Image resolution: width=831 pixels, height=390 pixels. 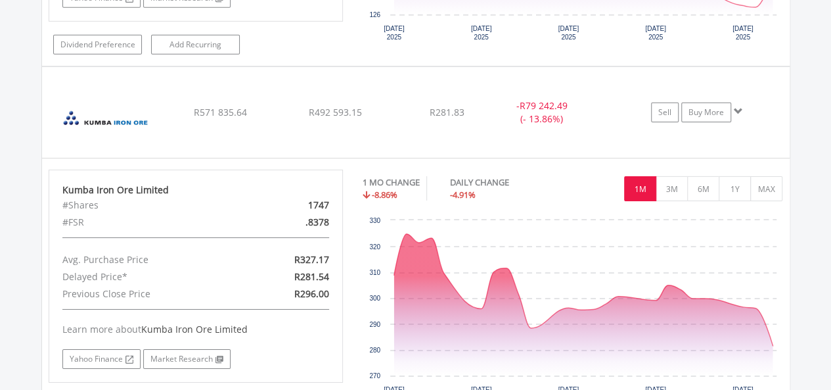 I want to click on button: 3M, so click(x=671, y=189).